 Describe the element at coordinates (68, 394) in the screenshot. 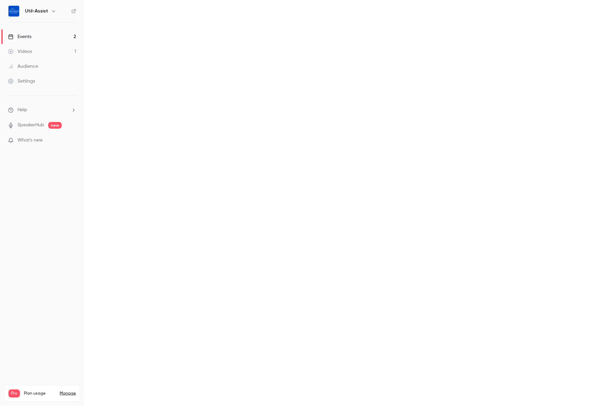

I see `a: Manage` at that location.